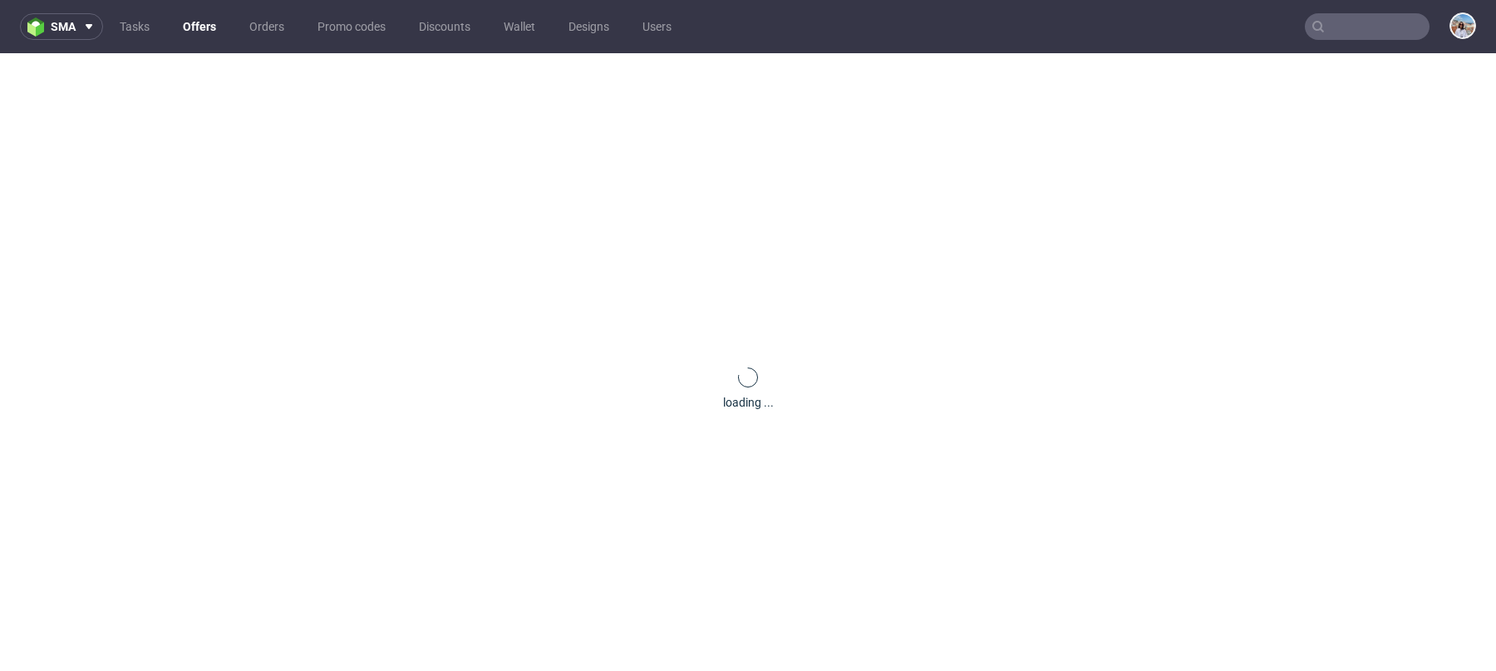  Describe the element at coordinates (39, 27) in the screenshot. I see `img: logo` at that location.